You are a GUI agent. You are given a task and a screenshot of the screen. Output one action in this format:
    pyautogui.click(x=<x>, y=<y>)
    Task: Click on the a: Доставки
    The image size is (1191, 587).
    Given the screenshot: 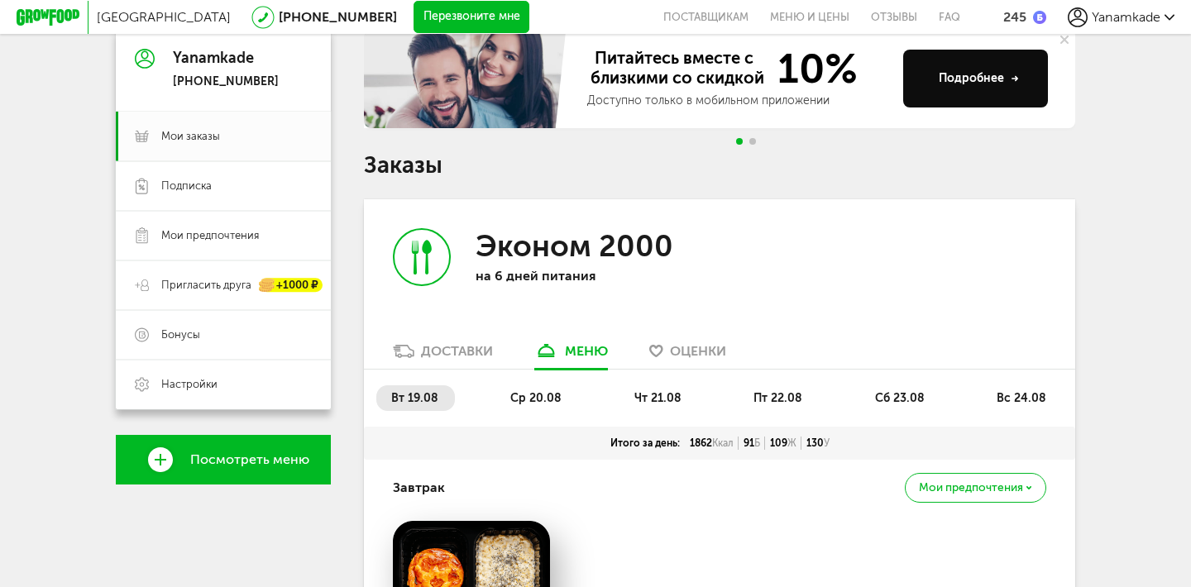 What is the action you would take?
    pyautogui.click(x=443, y=356)
    